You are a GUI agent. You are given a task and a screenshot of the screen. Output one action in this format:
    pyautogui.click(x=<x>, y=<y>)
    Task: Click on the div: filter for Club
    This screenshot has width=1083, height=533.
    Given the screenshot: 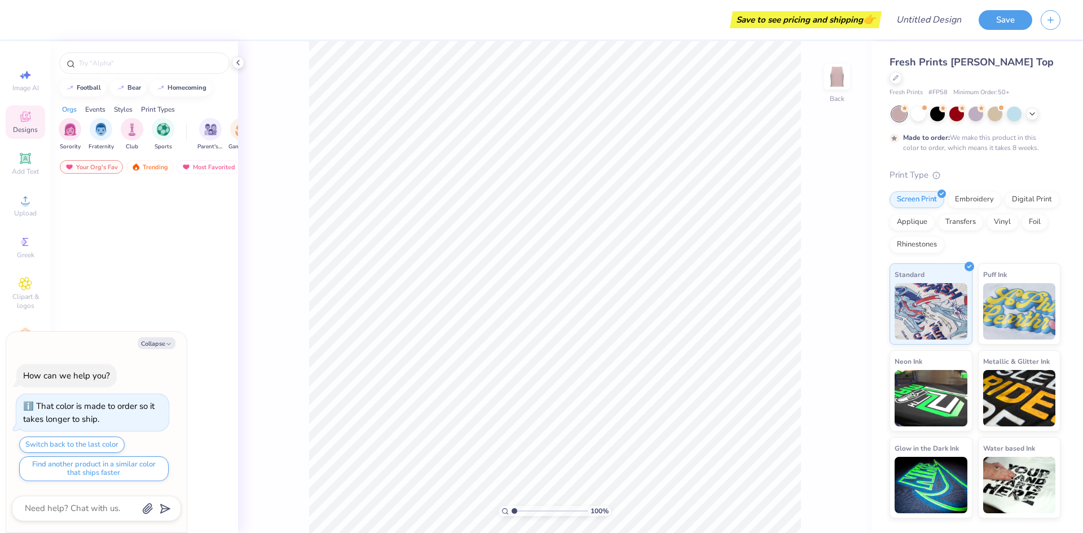 What is the action you would take?
    pyautogui.click(x=132, y=134)
    